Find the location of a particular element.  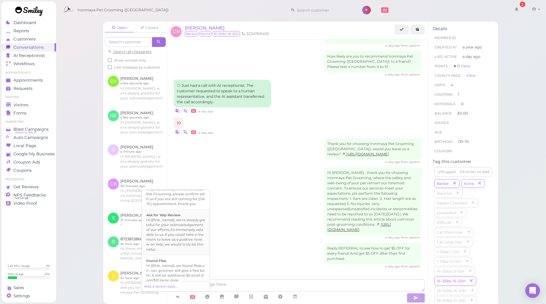

span: Created At is located at coordinates (446, 47).